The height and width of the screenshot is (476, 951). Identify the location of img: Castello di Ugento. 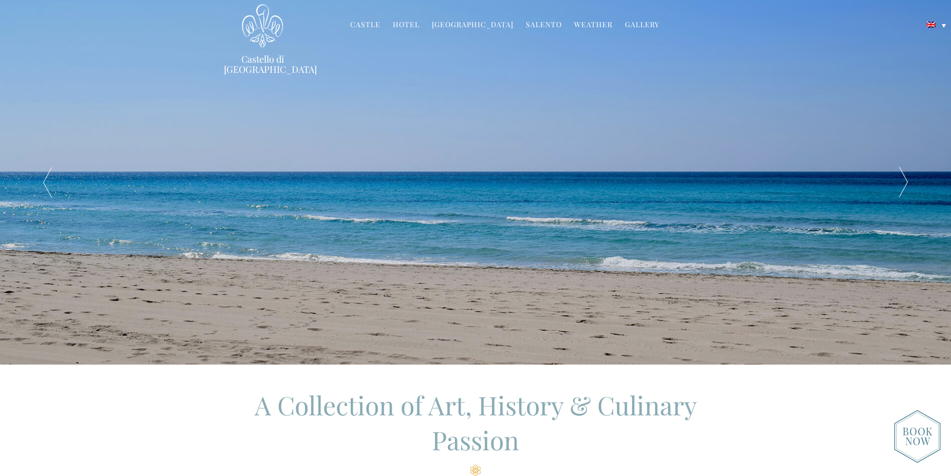
(263, 26).